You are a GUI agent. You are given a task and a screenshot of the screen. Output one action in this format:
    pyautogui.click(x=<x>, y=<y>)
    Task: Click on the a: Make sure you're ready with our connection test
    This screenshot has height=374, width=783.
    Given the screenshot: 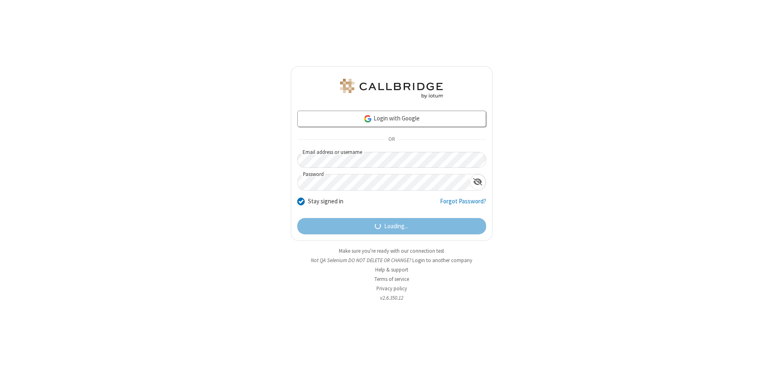 What is the action you would take?
    pyautogui.click(x=392, y=251)
    